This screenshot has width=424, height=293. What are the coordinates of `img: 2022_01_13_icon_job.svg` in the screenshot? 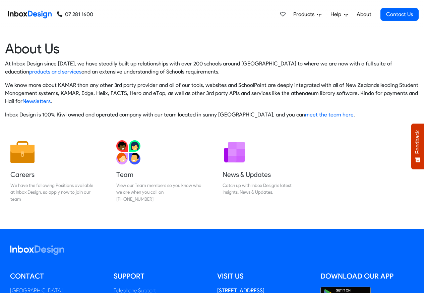 It's located at (22, 152).